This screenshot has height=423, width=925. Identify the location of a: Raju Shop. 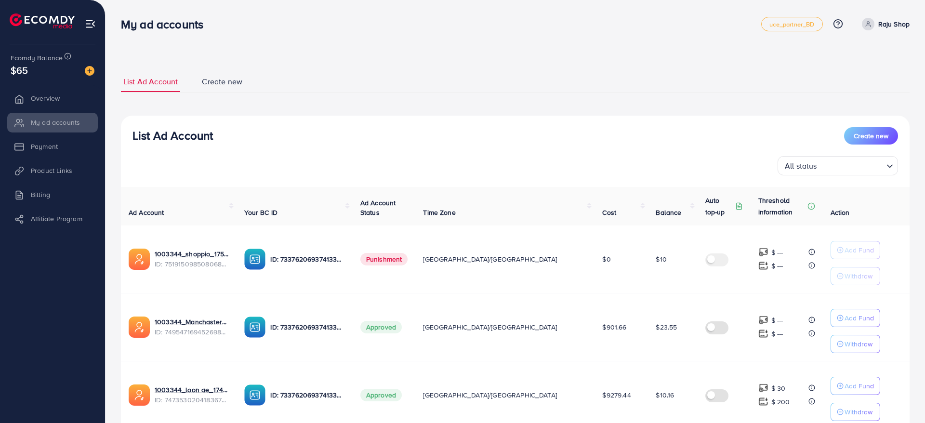
(883, 24).